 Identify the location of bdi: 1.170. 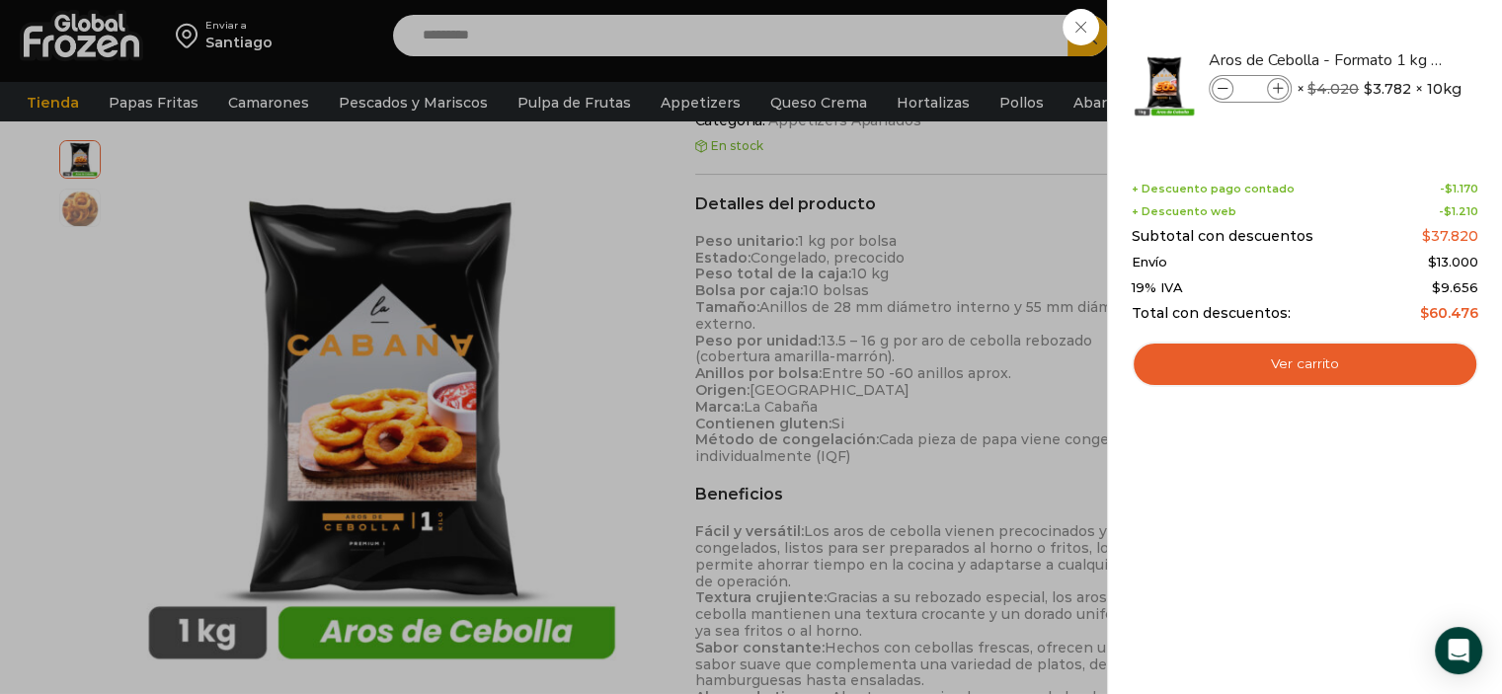
(1461, 189).